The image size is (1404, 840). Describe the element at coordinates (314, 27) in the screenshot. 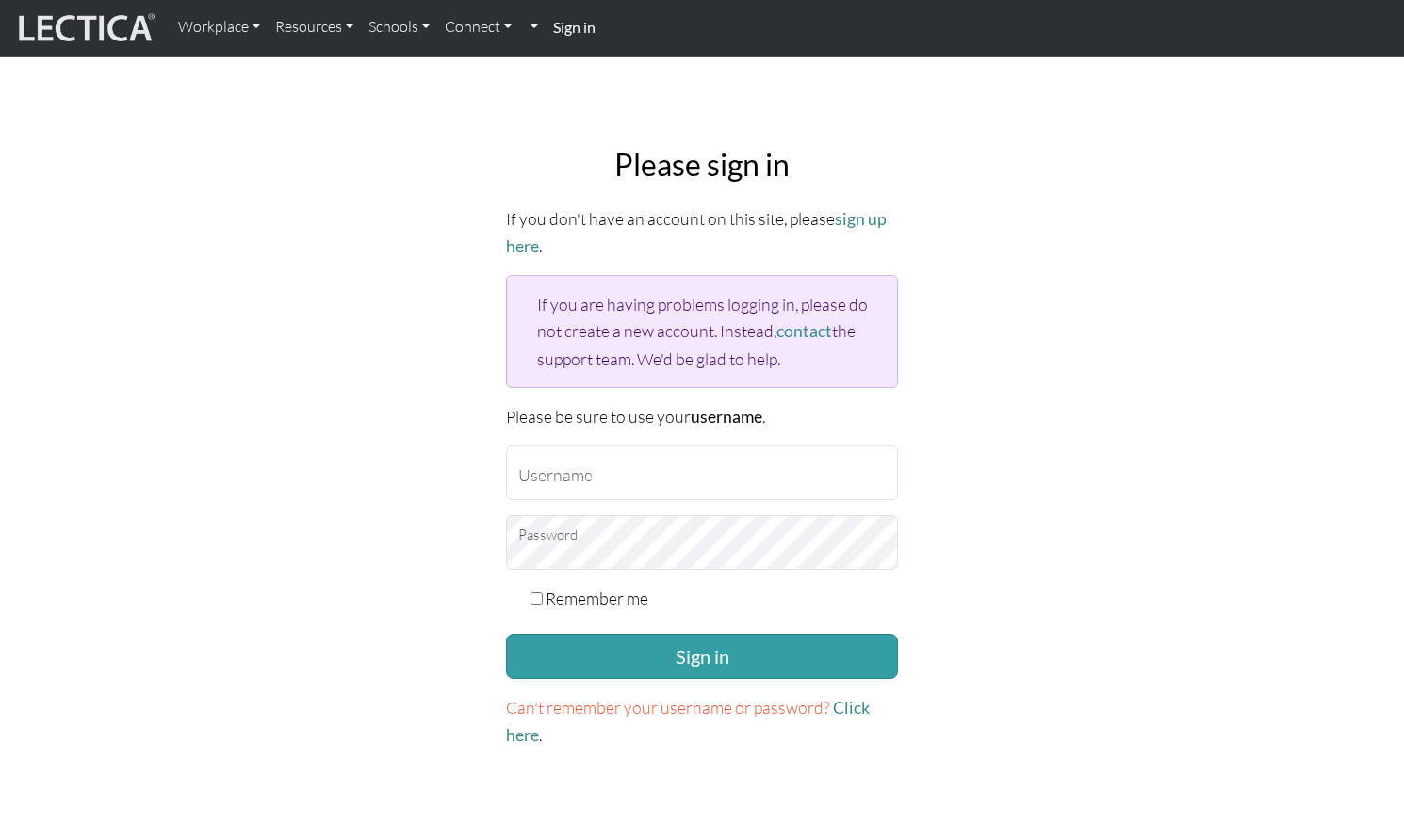

I see `a: Resources` at that location.